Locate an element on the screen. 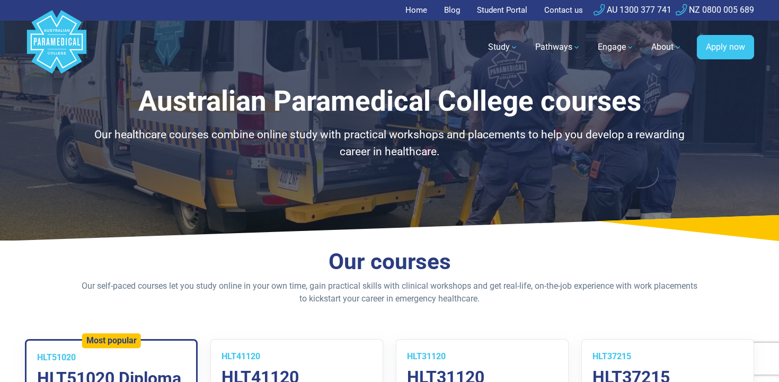 Image resolution: width=779 pixels, height=382 pixels. a: Engage is located at coordinates (616, 47).